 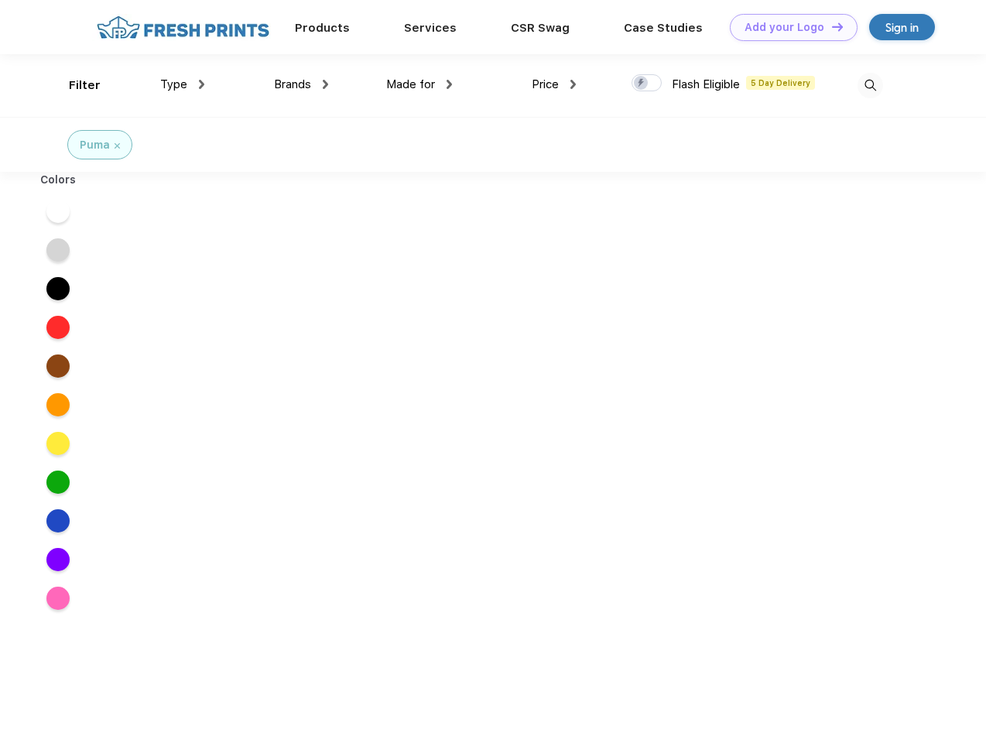 What do you see at coordinates (902, 27) in the screenshot?
I see `a: Sign in` at bounding box center [902, 27].